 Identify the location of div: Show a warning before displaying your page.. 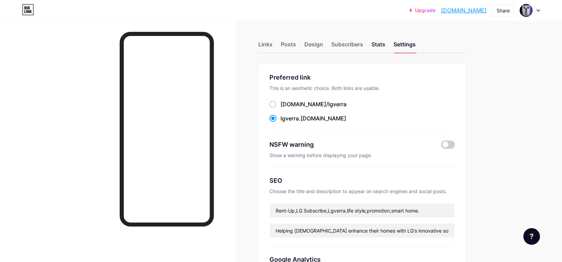
(362, 155).